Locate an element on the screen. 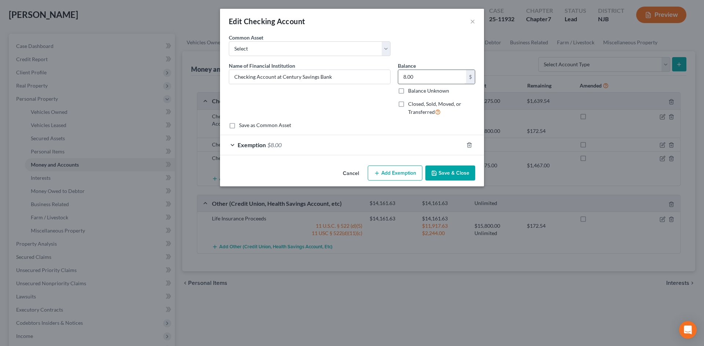 The width and height of the screenshot is (704, 346). button: Cancel is located at coordinates (351, 174).